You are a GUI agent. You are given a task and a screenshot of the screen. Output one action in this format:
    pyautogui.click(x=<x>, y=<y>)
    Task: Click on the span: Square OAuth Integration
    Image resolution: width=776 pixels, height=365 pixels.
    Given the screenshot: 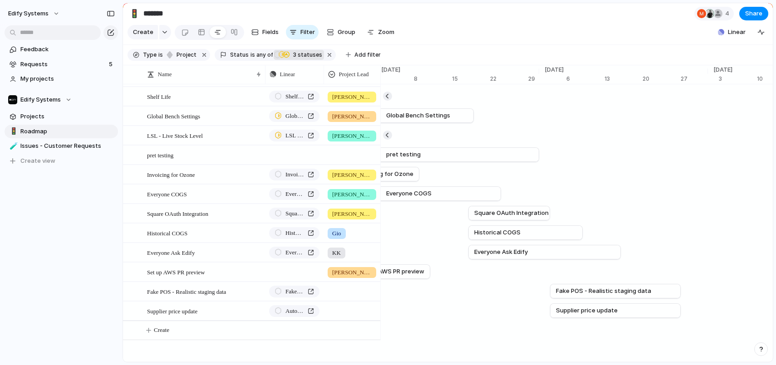 What is the action you would take?
    pyautogui.click(x=512, y=213)
    